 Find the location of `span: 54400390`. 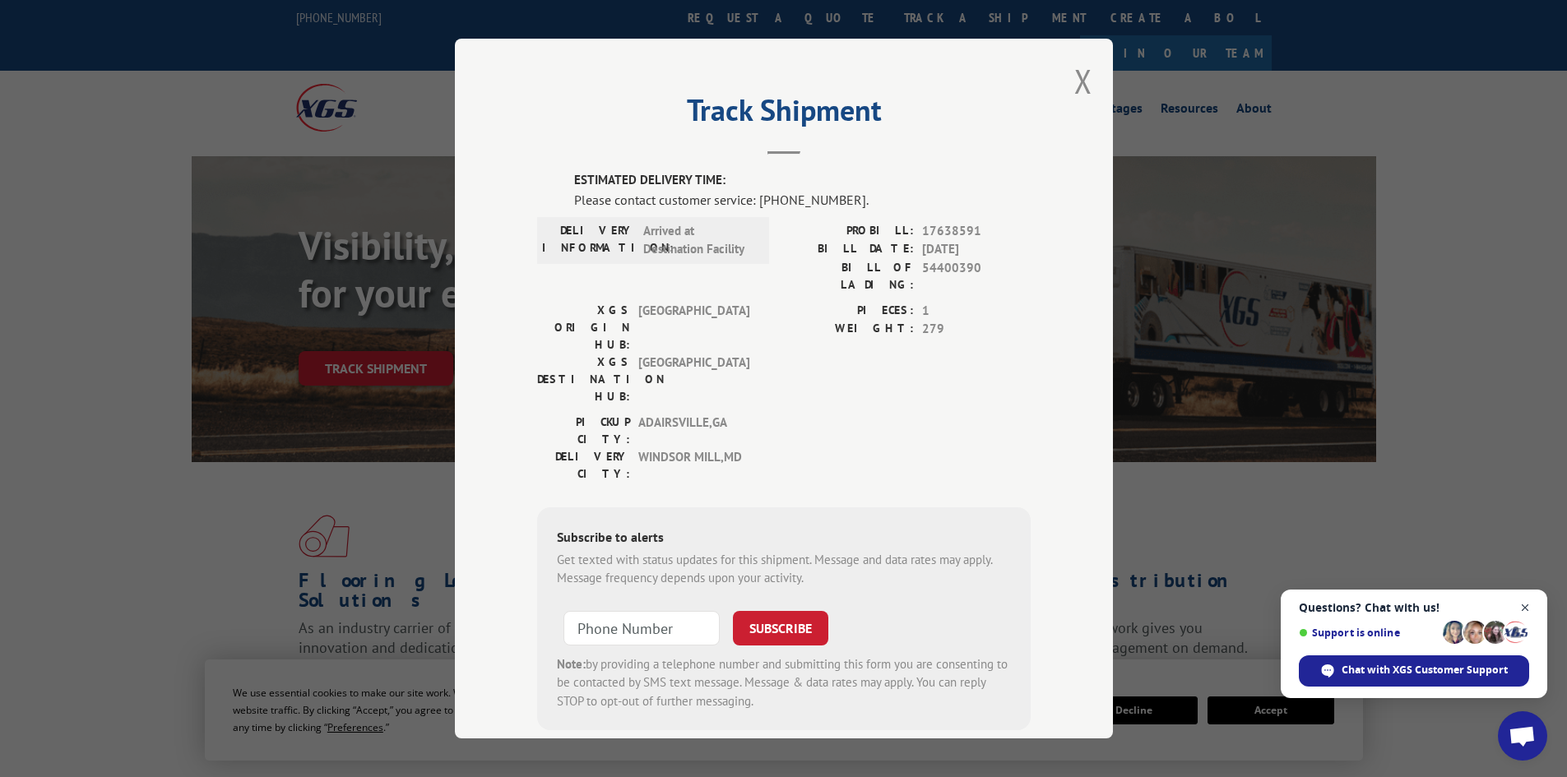

span: 54400390 is located at coordinates (977, 276).